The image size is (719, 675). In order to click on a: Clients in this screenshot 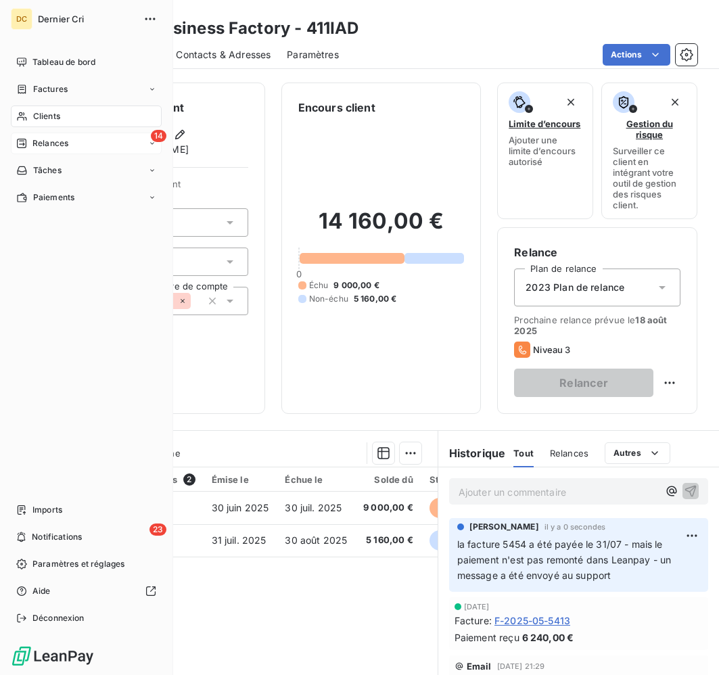, I will do `click(86, 116)`.